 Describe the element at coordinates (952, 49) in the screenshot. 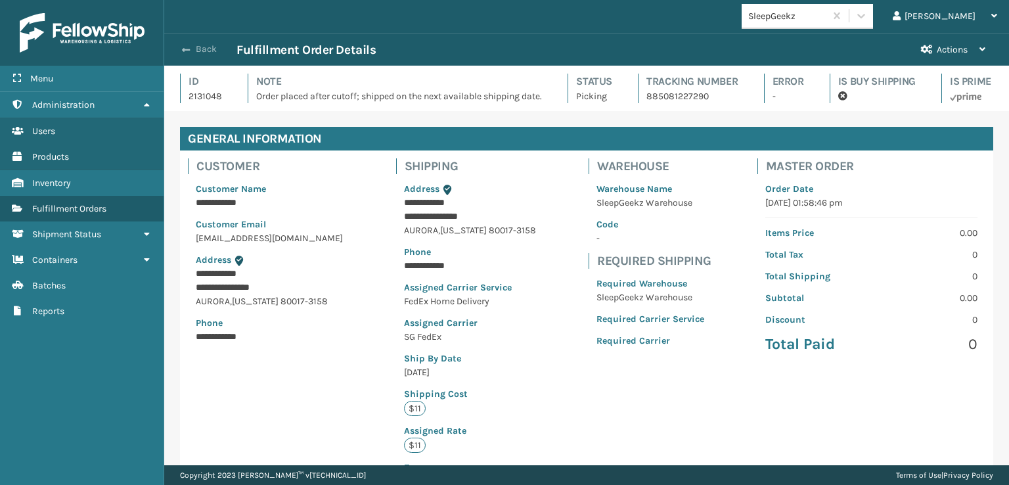

I see `span: Actions` at that location.